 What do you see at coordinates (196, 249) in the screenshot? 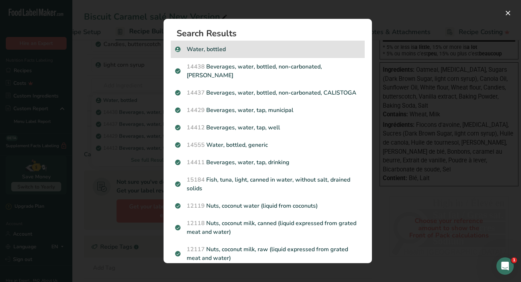
I see `span: 12117` at bounding box center [196, 249].